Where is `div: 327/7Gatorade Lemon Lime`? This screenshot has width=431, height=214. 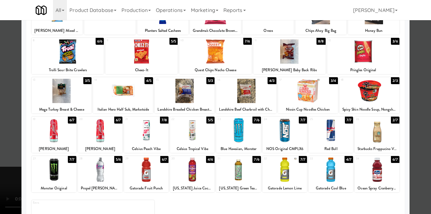
div: 327/7Gatorade Lemon Lime is located at coordinates (285, 174).